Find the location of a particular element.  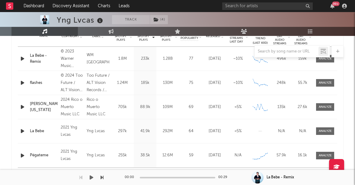

button: (4) is located at coordinates (159, 20).